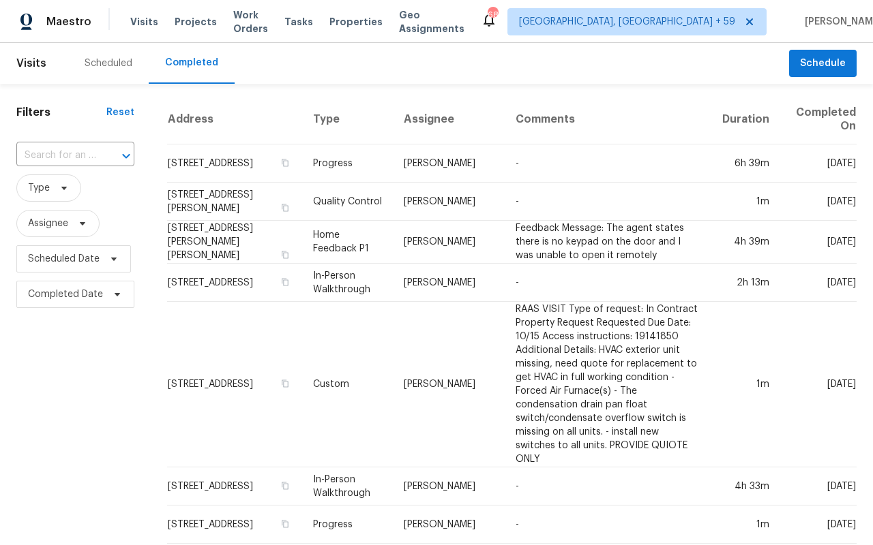 The width and height of the screenshot is (873, 545). Describe the element at coordinates (608, 119) in the screenshot. I see `th: Comments` at that location.